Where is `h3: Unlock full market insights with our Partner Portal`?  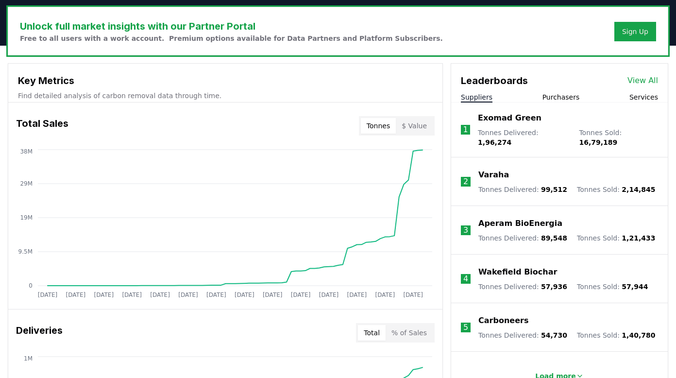
h3: Unlock full market insights with our Partner Portal is located at coordinates (231, 26).